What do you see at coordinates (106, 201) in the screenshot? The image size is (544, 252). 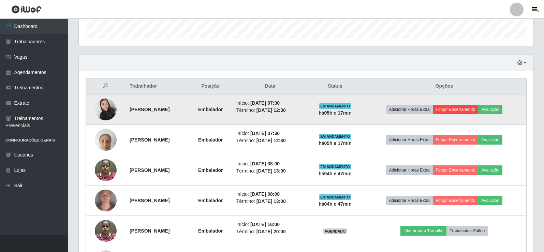 I see `img: 1750082443540.jpeg` at bounding box center [106, 201].